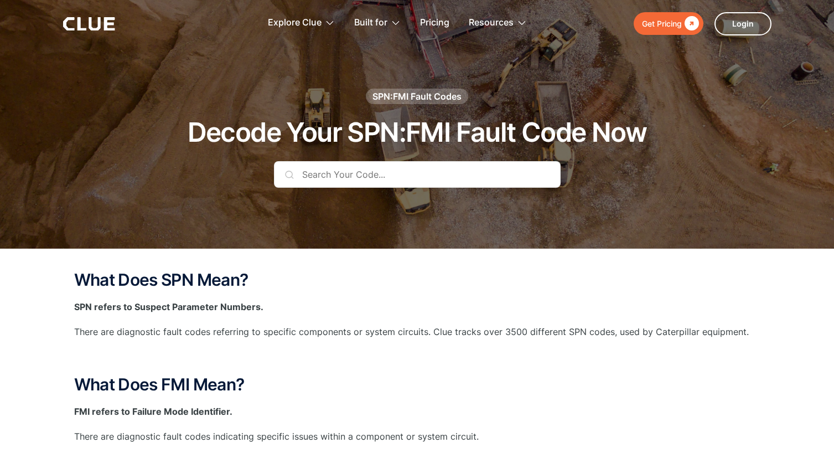 The height and width of the screenshot is (453, 834). I want to click on p: There are diagnostic fault codes indicating specific issues within a component or system circuit., so click(418, 436).